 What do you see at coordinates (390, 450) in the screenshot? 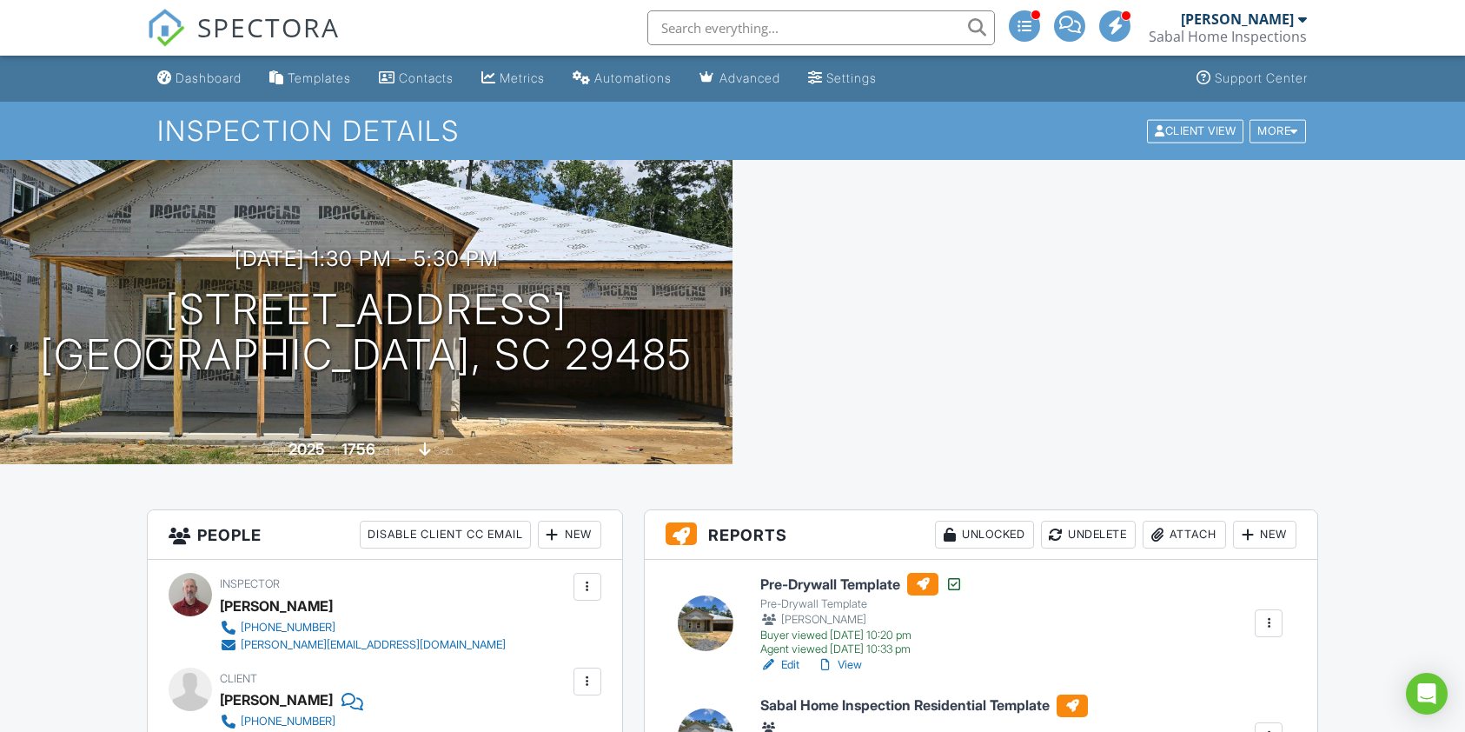
I see `span: sq. ft.` at bounding box center [390, 450].